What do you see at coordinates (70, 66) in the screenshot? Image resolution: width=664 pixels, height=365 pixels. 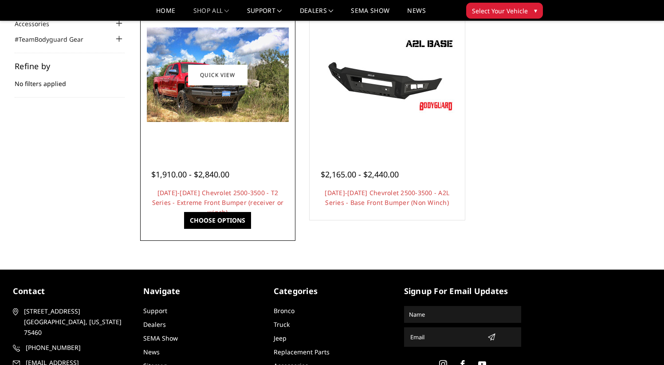 I see `h5: Refine by` at bounding box center [70, 66].